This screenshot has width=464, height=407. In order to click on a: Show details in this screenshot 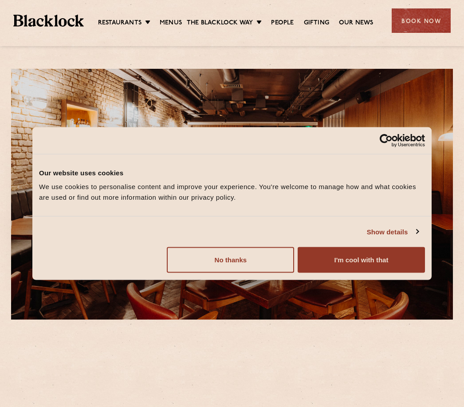, I will do `click(393, 232)`.